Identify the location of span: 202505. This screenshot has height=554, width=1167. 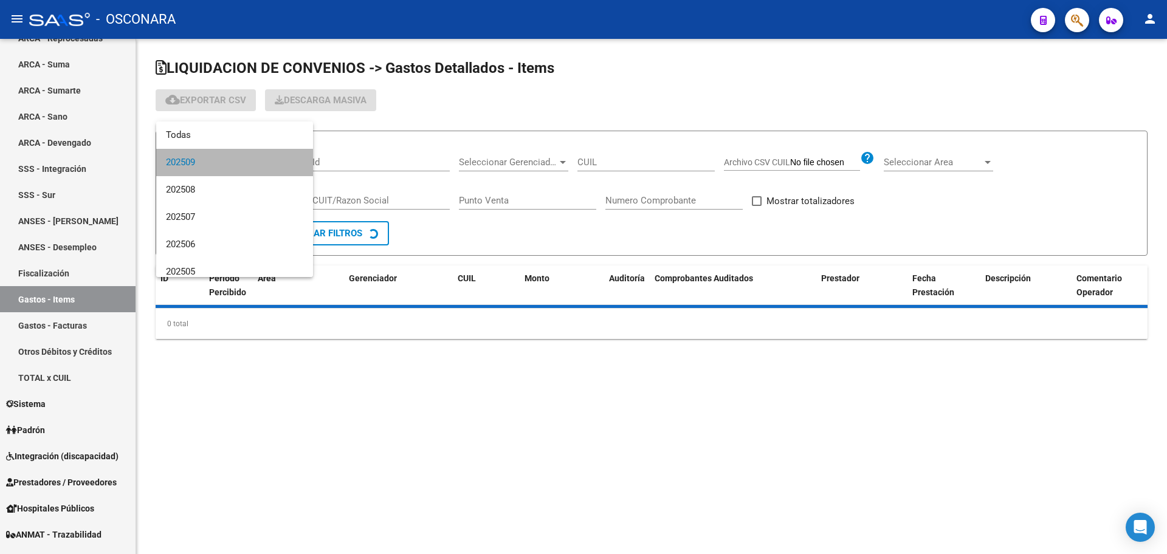
(235, 272).